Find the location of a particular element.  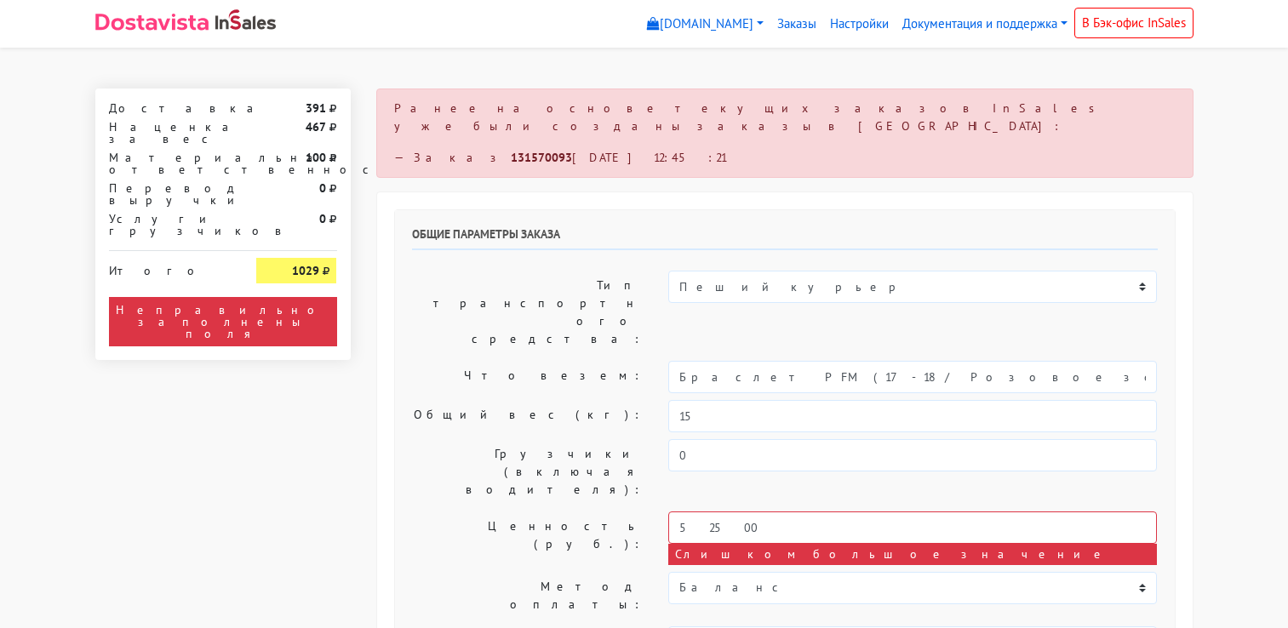

label: Метод оплаты: is located at coordinates (528, 596).